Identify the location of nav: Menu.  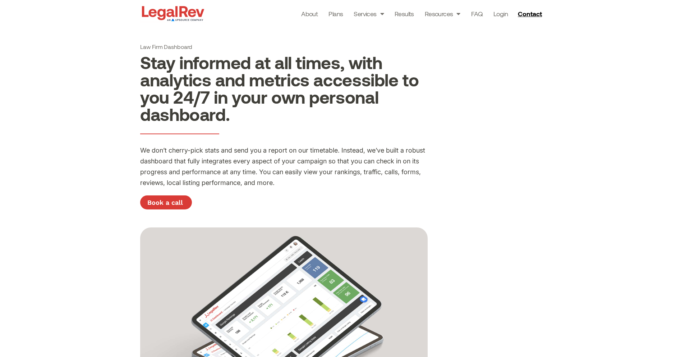
(405, 14).